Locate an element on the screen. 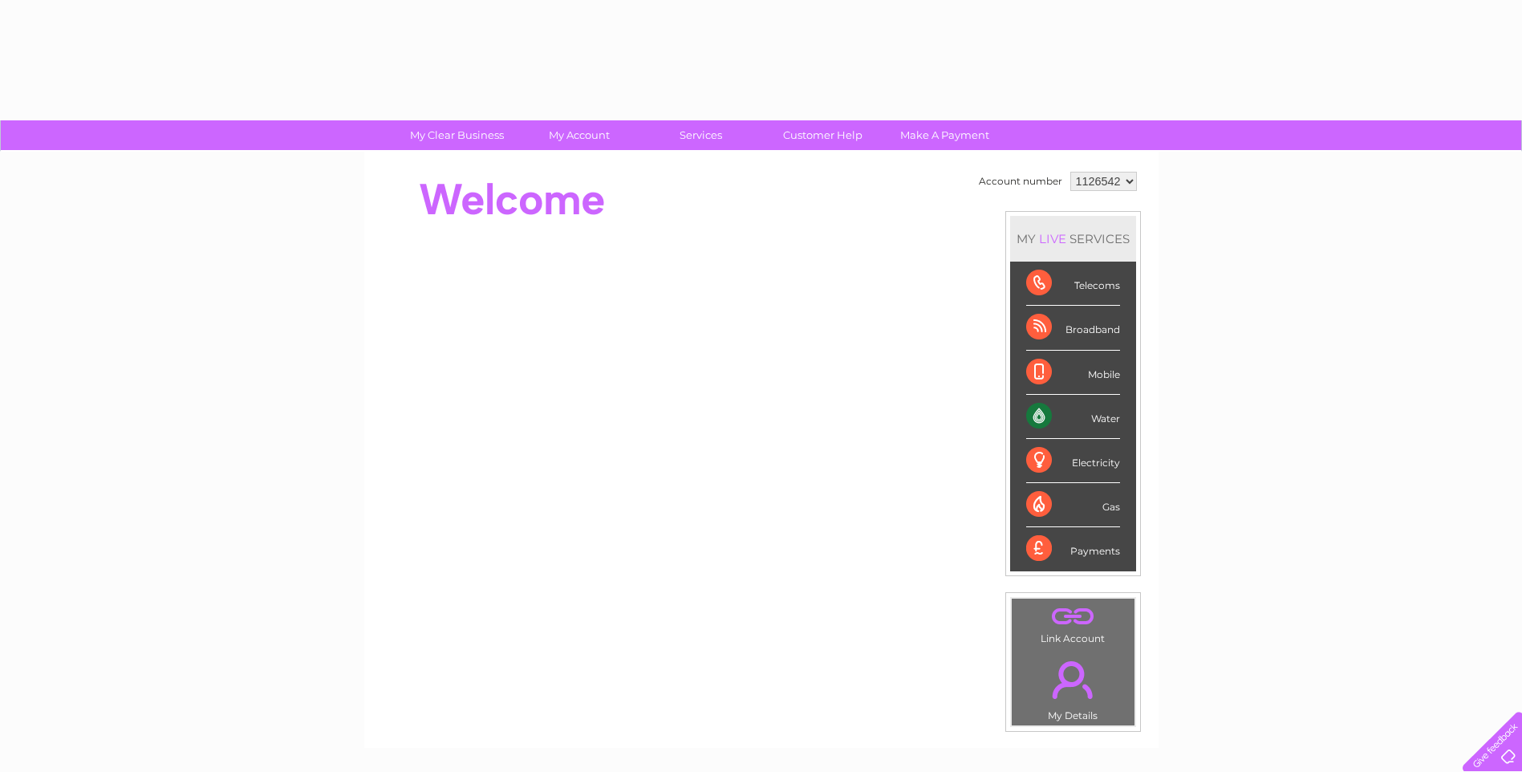 The height and width of the screenshot is (772, 1522). div: Gas is located at coordinates (1073, 505).